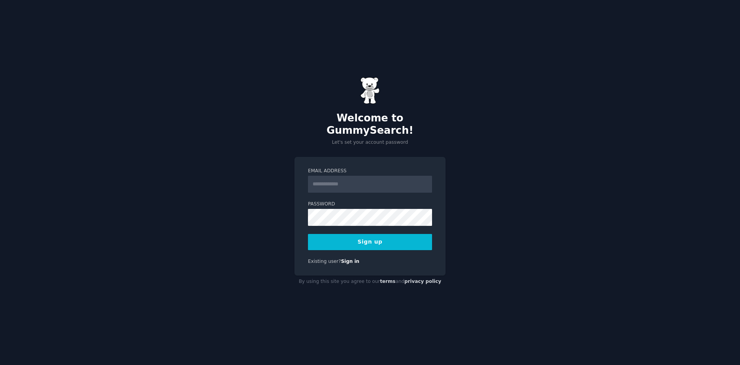 Image resolution: width=740 pixels, height=365 pixels. What do you see at coordinates (370, 124) in the screenshot?
I see `h2: Welcome to GummySearch!` at bounding box center [370, 124].